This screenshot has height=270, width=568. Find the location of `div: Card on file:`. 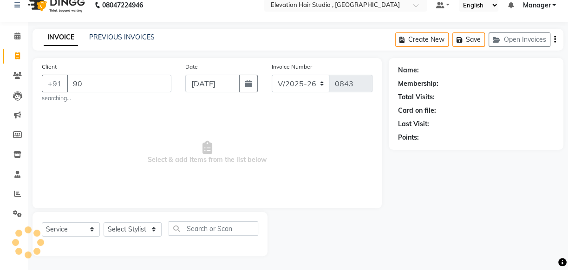

div: Card on file: is located at coordinates (417, 110).